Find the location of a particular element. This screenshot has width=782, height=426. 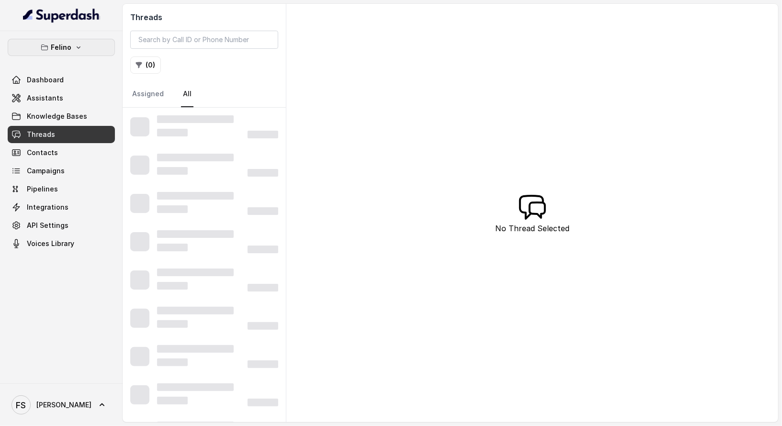

p: Felino is located at coordinates (61, 47).